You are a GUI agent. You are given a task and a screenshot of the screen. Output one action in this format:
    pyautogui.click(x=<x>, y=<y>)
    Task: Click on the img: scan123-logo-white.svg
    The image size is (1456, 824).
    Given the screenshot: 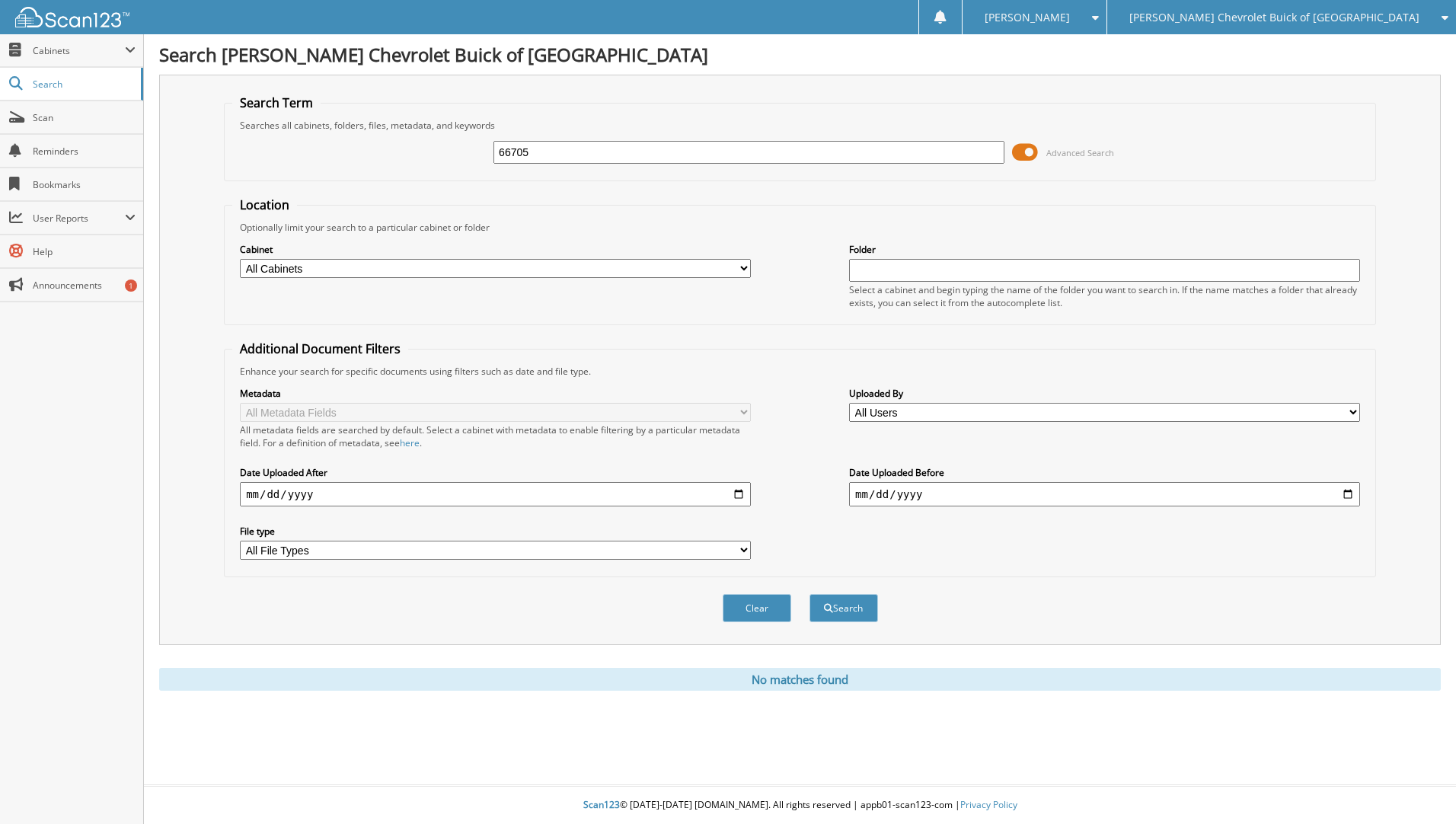 What is the action you would take?
    pyautogui.click(x=73, y=17)
    